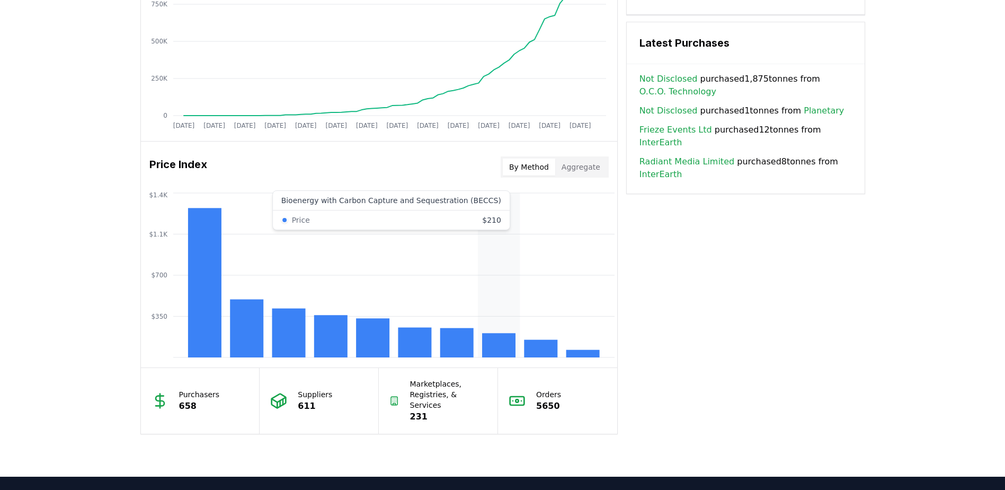  Describe the element at coordinates (315, 394) in the screenshot. I see `p: Suppliers` at that location.